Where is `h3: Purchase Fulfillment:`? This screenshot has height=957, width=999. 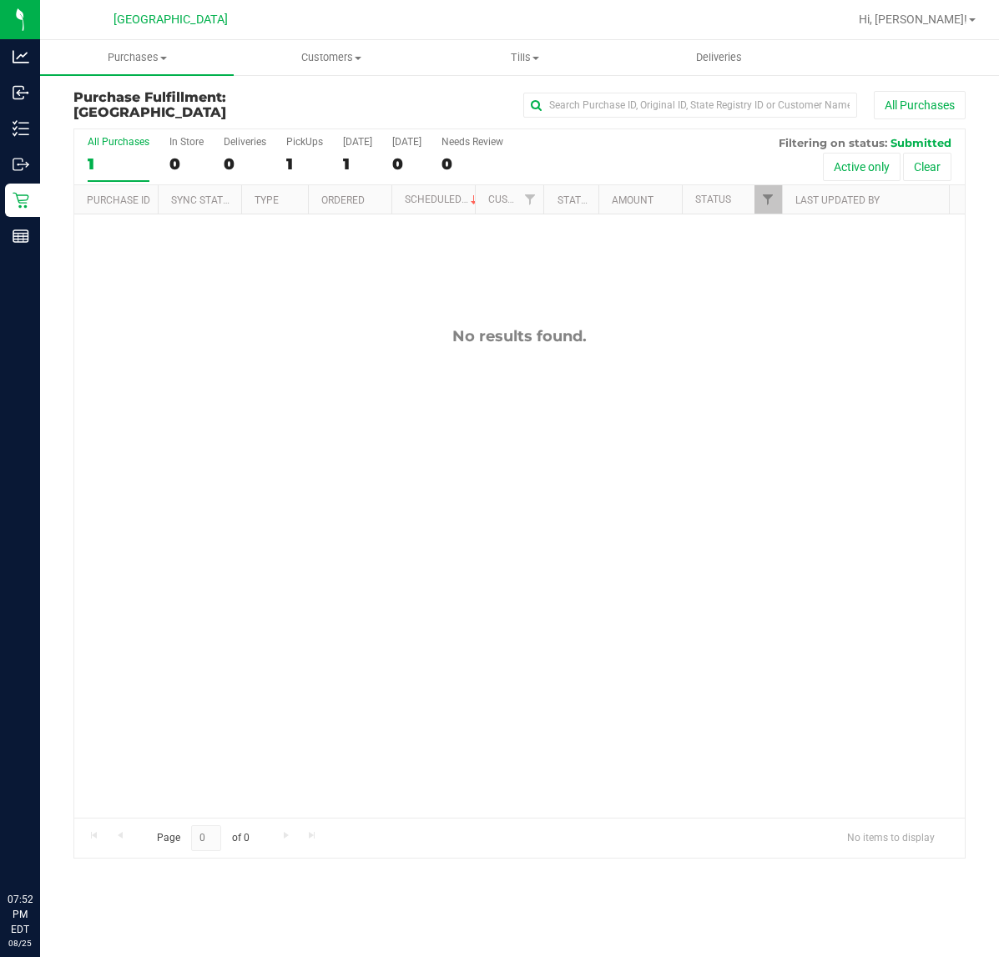 h3: Purchase Fulfillment: is located at coordinates (222, 104).